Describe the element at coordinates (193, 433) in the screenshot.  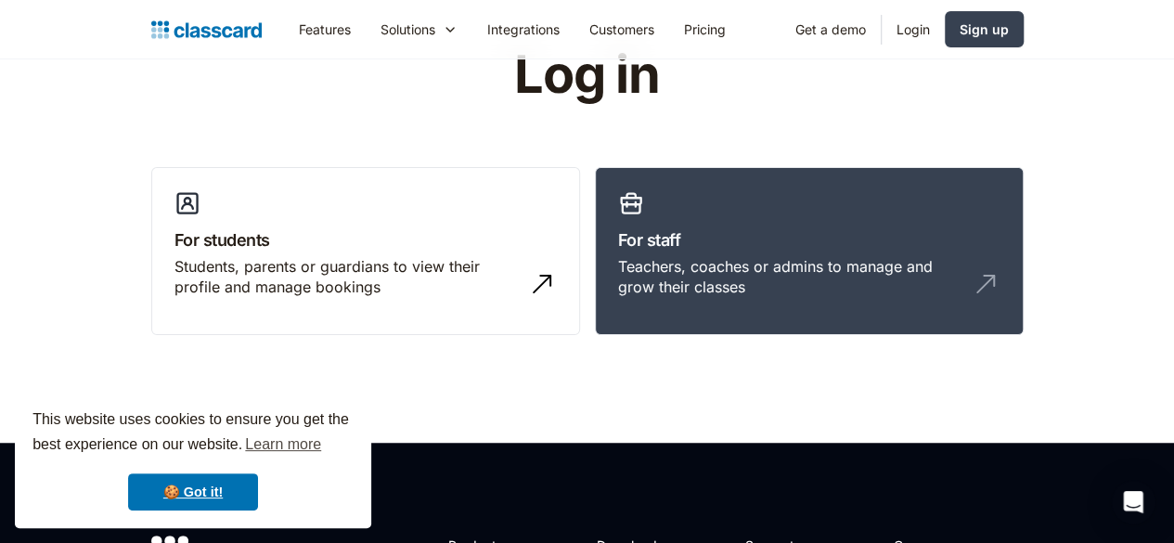
I see `span: This website uses cookies to ensure you get the best experience on our website.` at that location.